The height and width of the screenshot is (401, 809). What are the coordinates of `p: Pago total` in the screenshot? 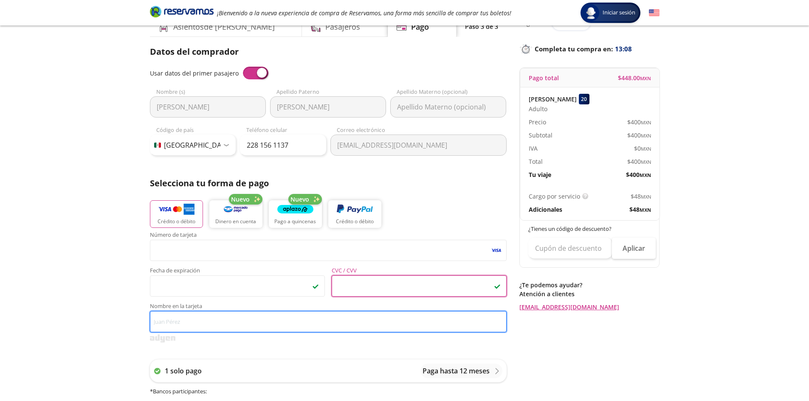 It's located at (544, 78).